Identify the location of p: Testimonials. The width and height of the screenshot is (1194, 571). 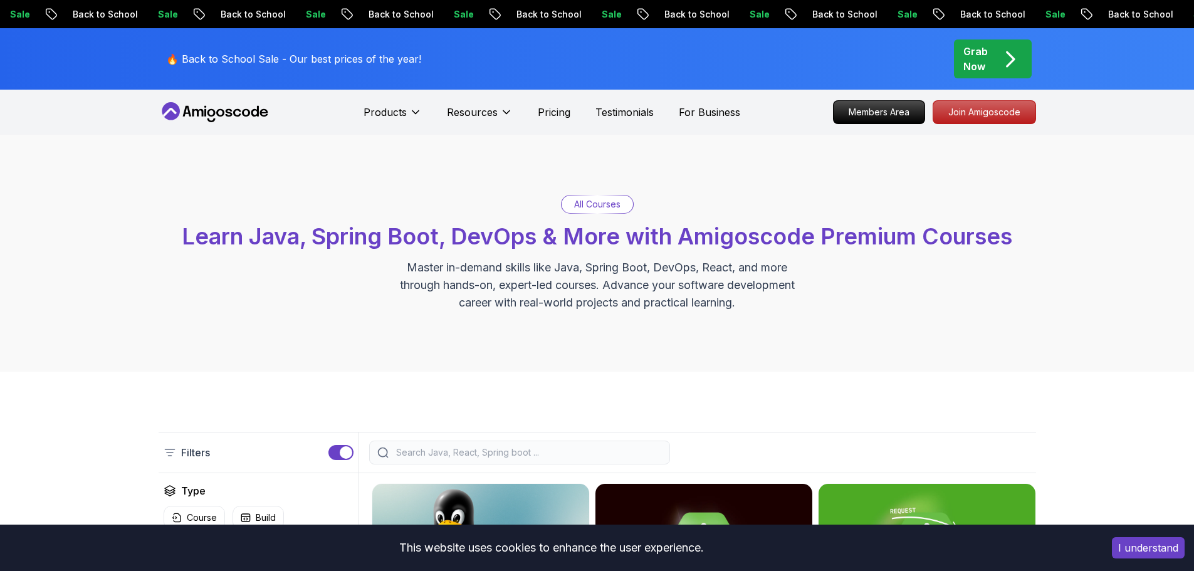
(624, 112).